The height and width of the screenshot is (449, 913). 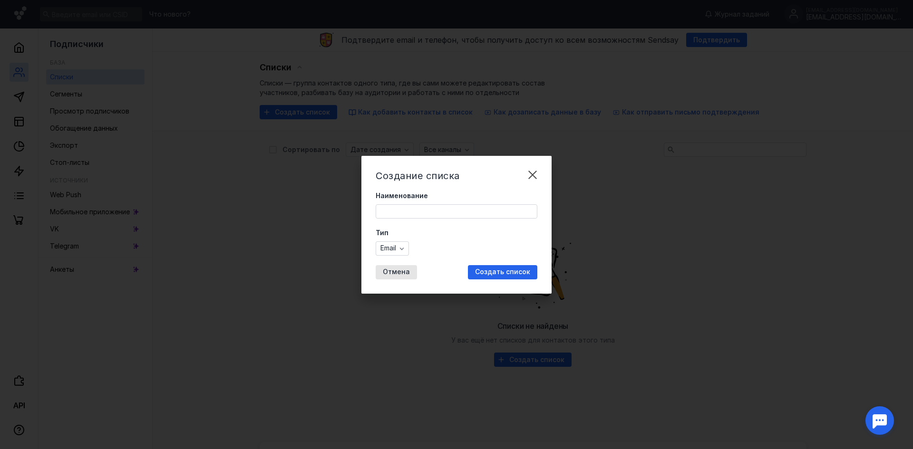 What do you see at coordinates (503, 273) in the screenshot?
I see `button: Создать список` at bounding box center [503, 273].